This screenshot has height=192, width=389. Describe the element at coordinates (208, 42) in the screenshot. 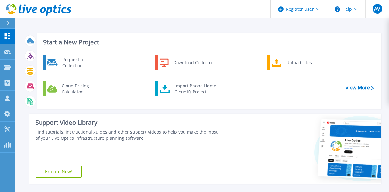

I see `h3: Start a New Project` at that location.